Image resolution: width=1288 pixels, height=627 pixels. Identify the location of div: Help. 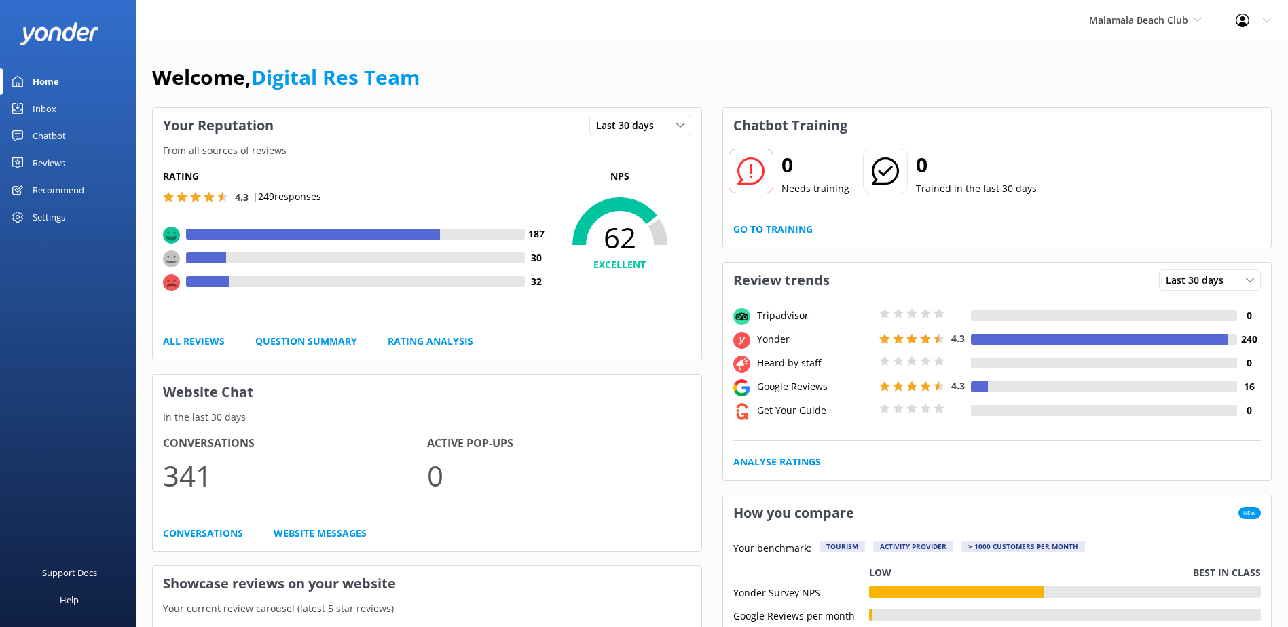
(69, 600).